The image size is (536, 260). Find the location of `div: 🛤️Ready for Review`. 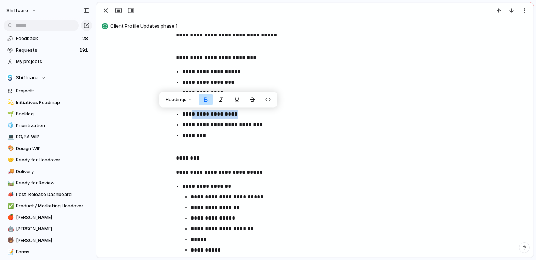

div: 🛤️Ready for Review is located at coordinates (48, 183).